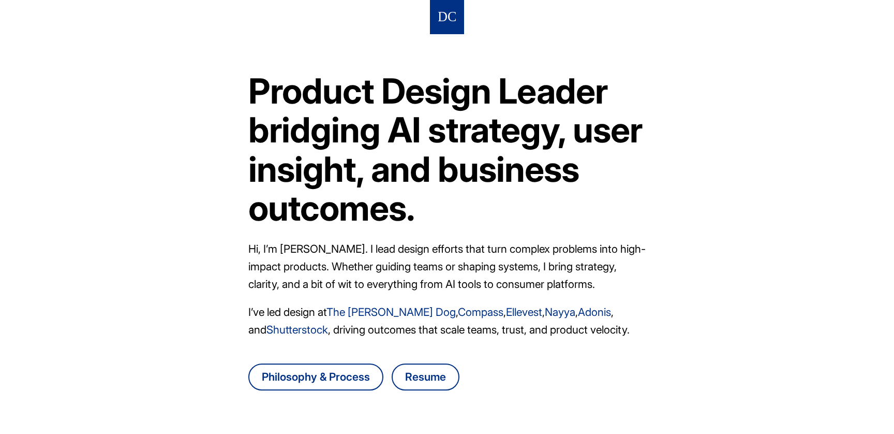 Image resolution: width=894 pixels, height=434 pixels. What do you see at coordinates (316, 377) in the screenshot?
I see `a: Go to Danny Chang's design philosophy and process page` at bounding box center [316, 377].